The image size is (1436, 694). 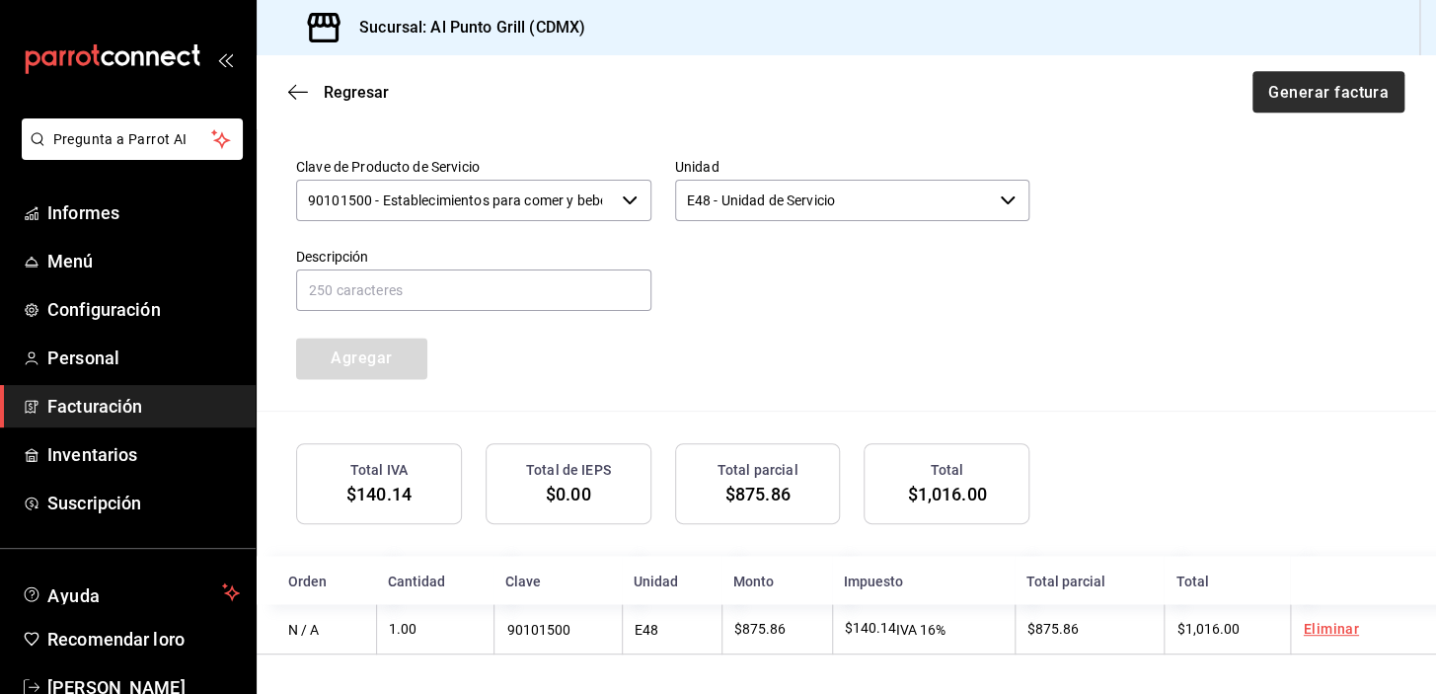 What do you see at coordinates (94, 502) in the screenshot?
I see `font: Suscripción` at bounding box center [94, 502].